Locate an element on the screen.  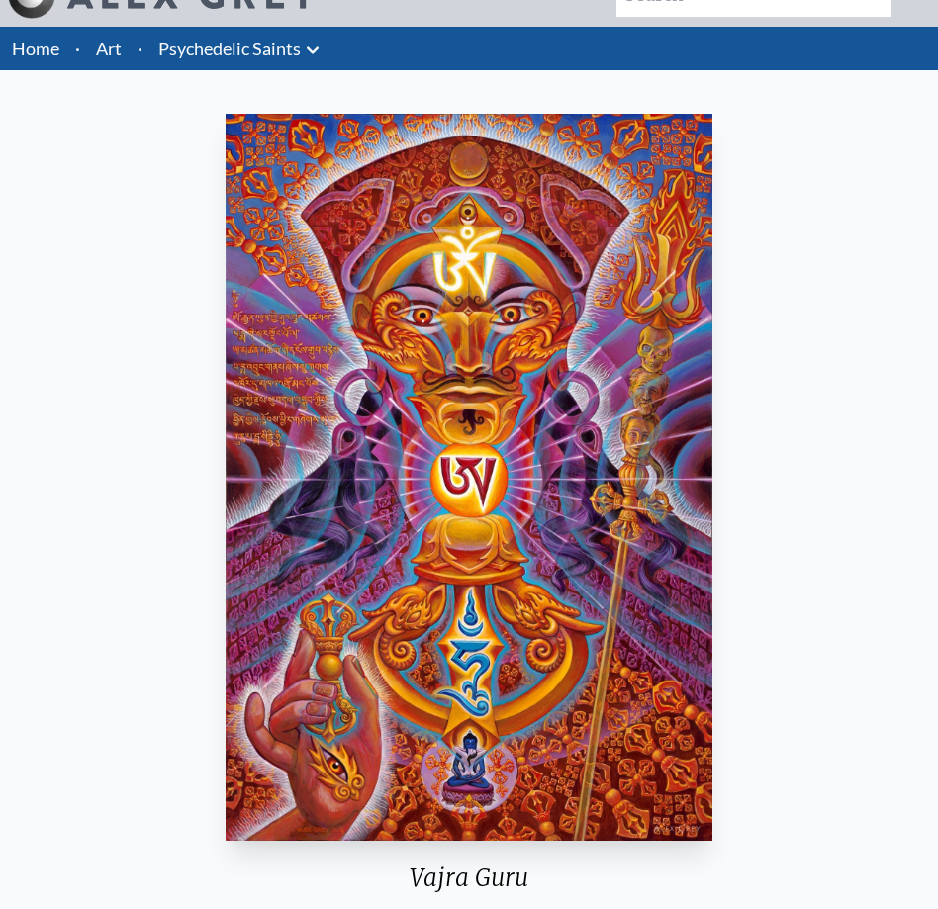
a: Psychedelic Saints is located at coordinates (230, 48).